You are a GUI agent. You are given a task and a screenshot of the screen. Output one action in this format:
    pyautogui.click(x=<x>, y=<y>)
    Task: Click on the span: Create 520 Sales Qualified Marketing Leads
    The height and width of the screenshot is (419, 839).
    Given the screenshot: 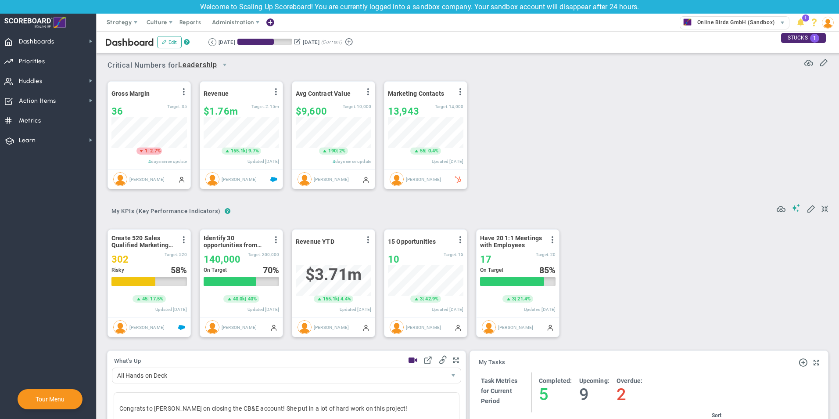 What is the action you would take?
    pyautogui.click(x=143, y=241)
    